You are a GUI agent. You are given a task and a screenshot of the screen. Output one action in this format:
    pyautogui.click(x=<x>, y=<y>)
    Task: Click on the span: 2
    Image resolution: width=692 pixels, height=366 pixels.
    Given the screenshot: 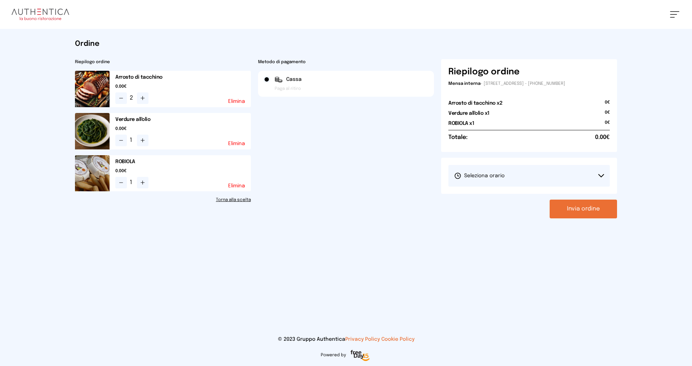 What is the action you would take?
    pyautogui.click(x=132, y=98)
    